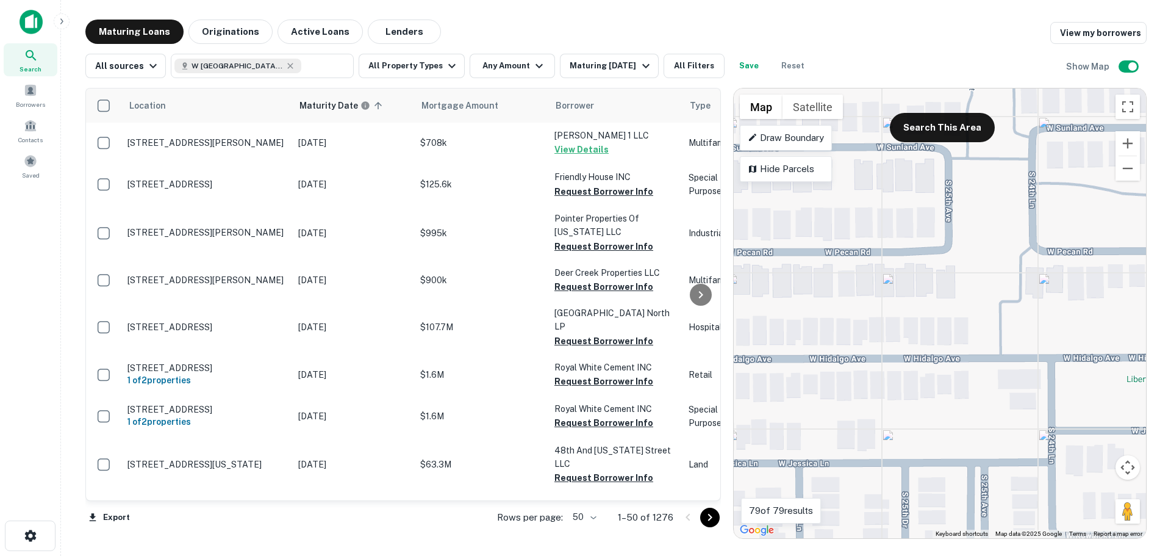 The height and width of the screenshot is (556, 1171). I want to click on span: Borrowers, so click(31, 104).